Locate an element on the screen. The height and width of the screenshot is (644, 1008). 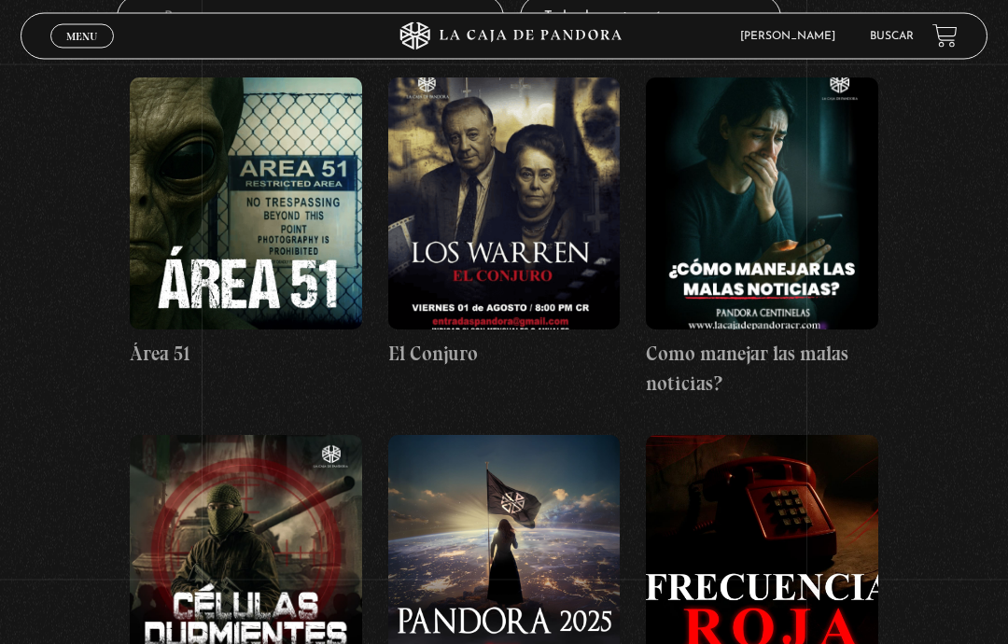
a: View your shopping cart is located at coordinates (944, 35).